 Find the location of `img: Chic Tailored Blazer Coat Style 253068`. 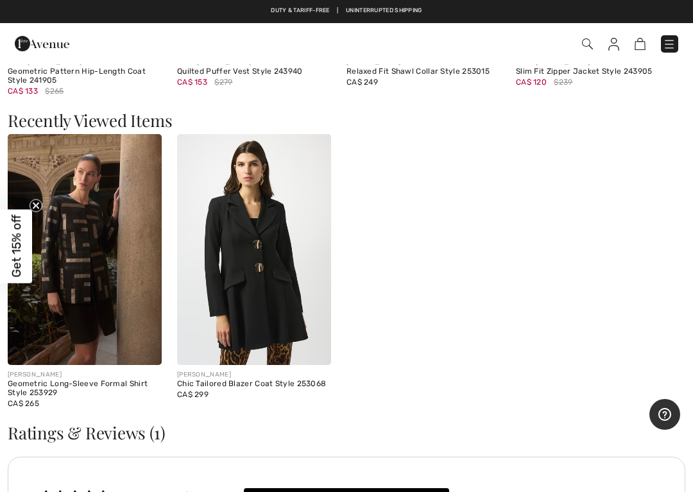

img: Chic Tailored Blazer Coat Style 253068 is located at coordinates (254, 249).